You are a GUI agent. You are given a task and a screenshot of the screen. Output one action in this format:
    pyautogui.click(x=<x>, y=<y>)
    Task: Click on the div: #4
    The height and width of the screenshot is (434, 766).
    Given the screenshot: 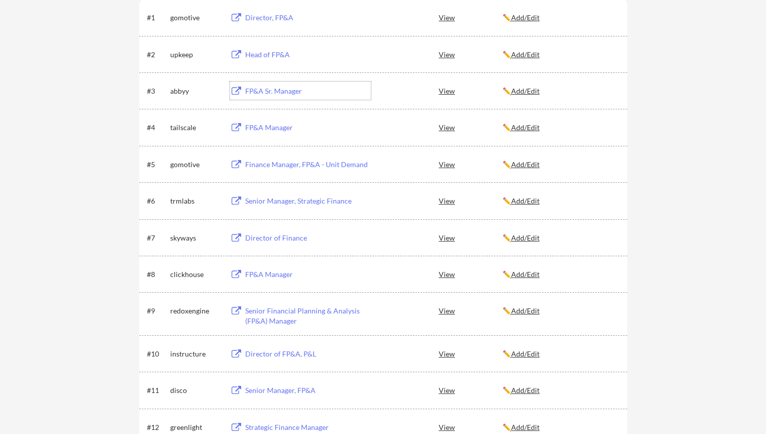 What is the action you would take?
    pyautogui.click(x=157, y=128)
    